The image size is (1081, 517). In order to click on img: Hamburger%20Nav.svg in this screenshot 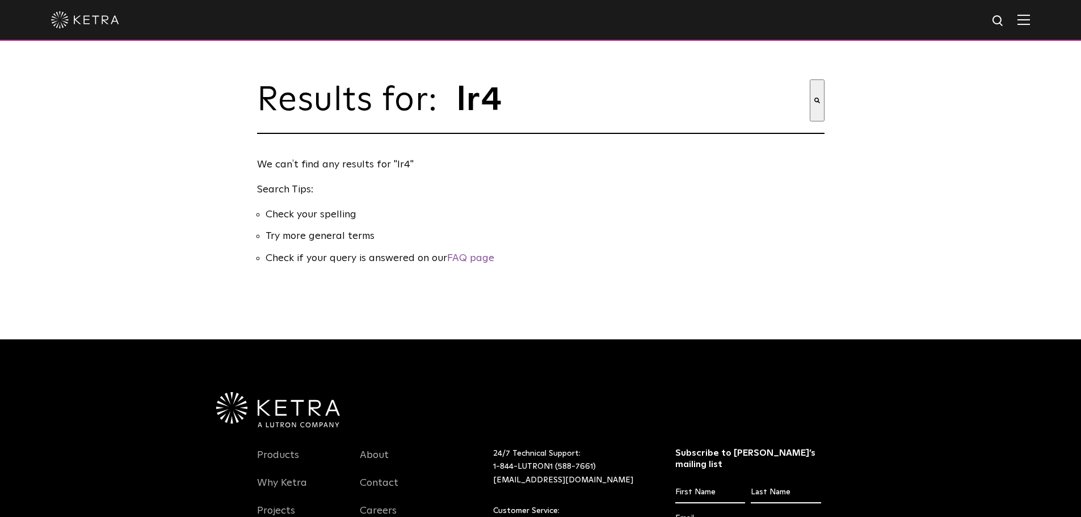, I will do `click(1024, 19)`.